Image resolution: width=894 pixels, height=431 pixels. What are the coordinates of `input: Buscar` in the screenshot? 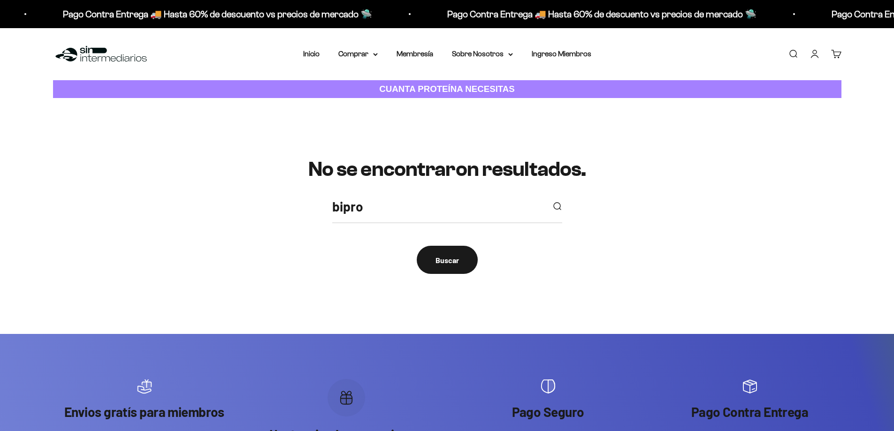 It's located at (438, 206).